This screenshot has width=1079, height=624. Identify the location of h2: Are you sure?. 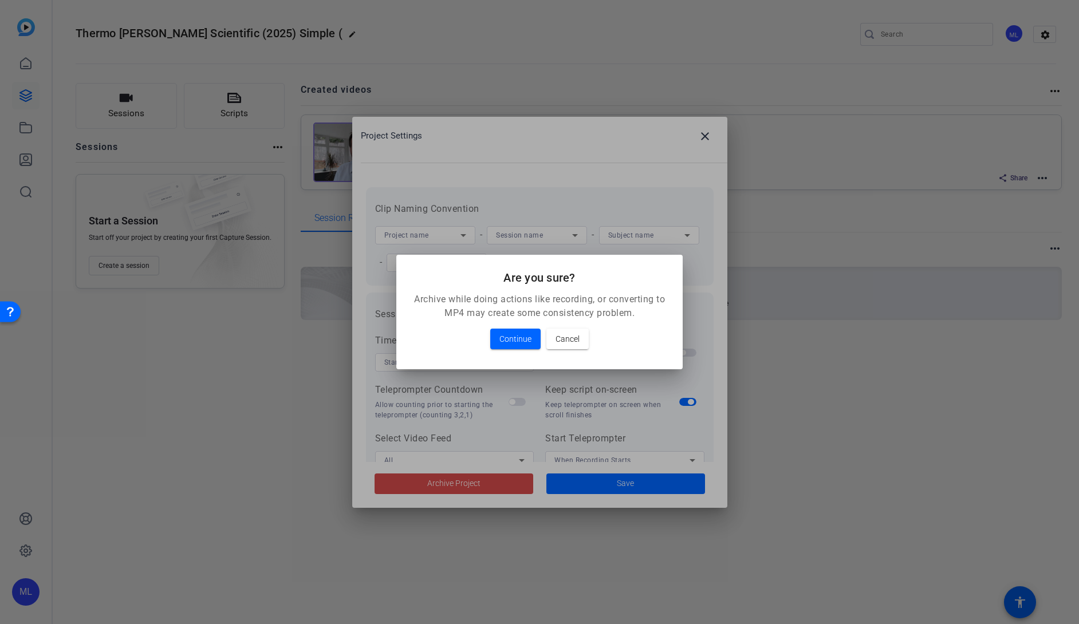
(539, 278).